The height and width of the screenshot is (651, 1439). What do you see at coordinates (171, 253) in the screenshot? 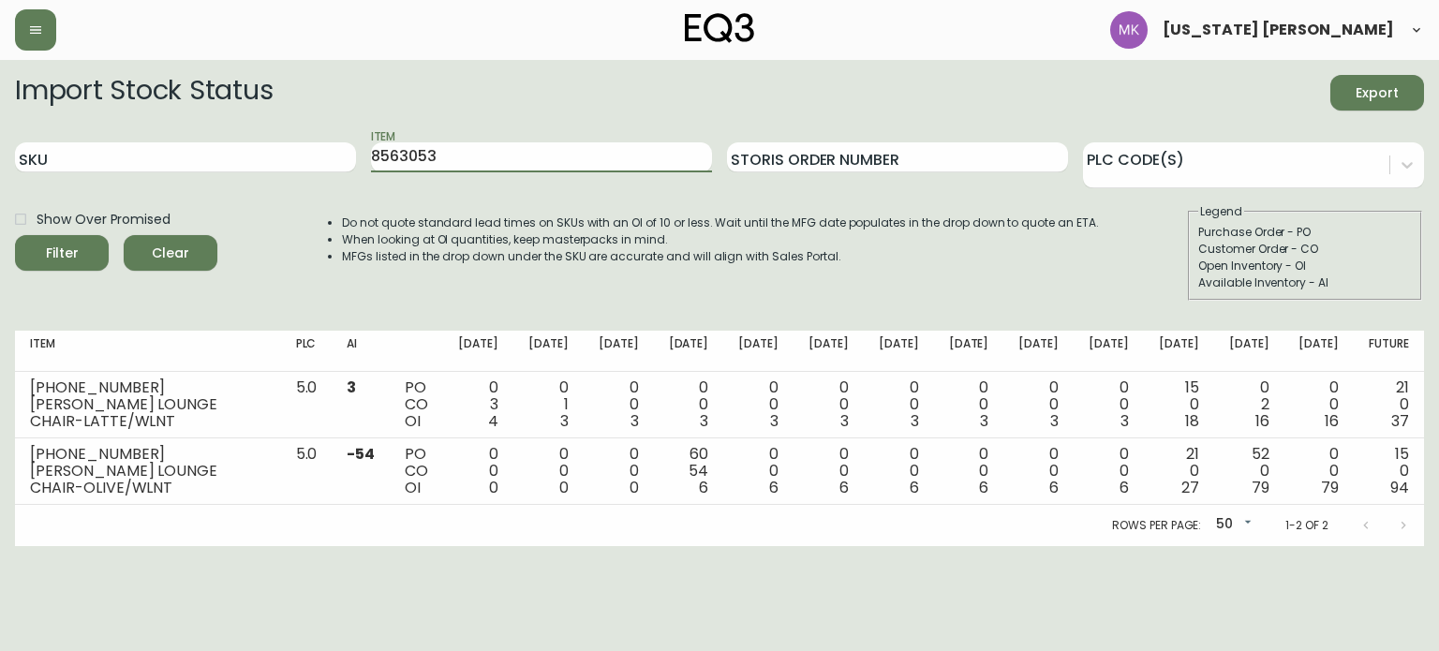
I see `span: Clear` at bounding box center [171, 253].